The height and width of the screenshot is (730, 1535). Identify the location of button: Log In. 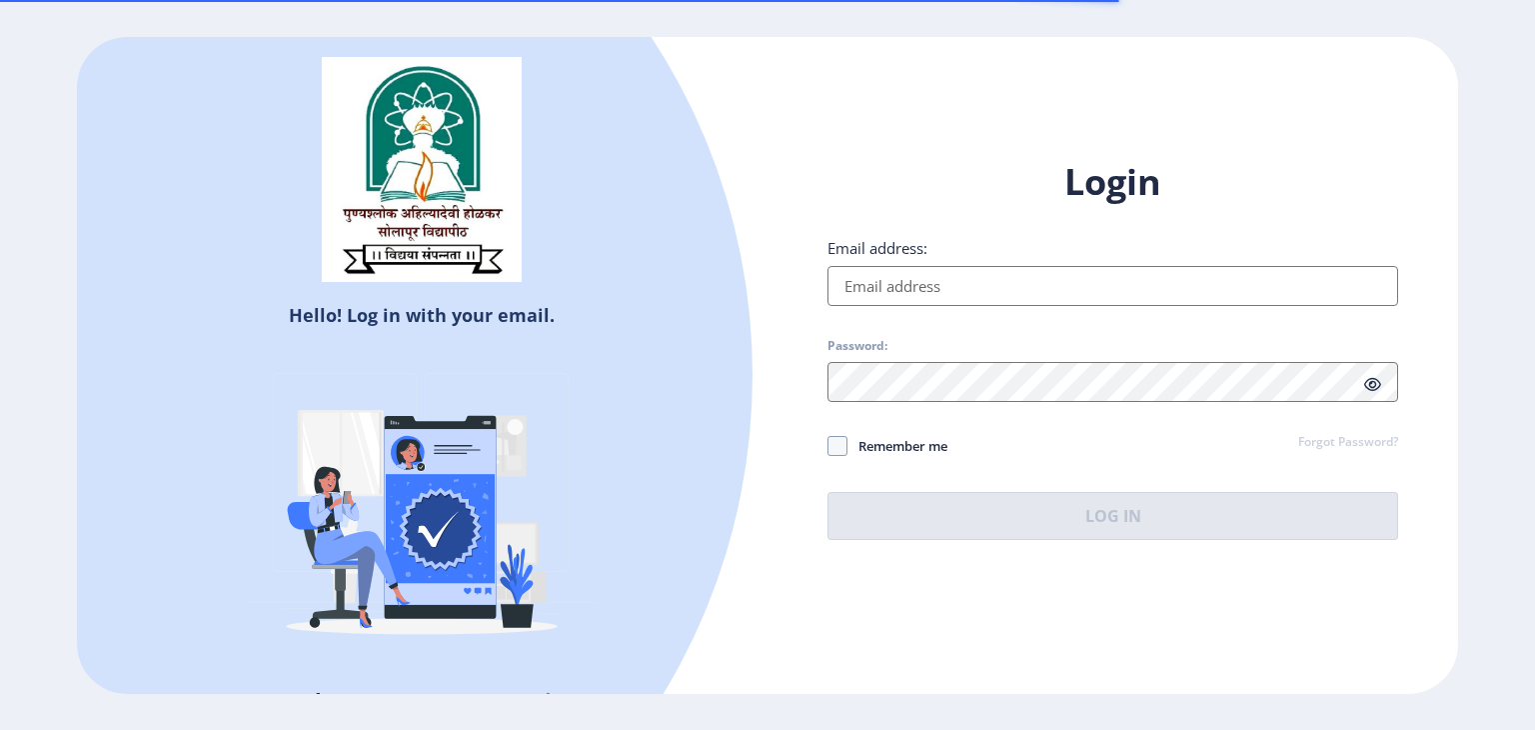
(1113, 516).